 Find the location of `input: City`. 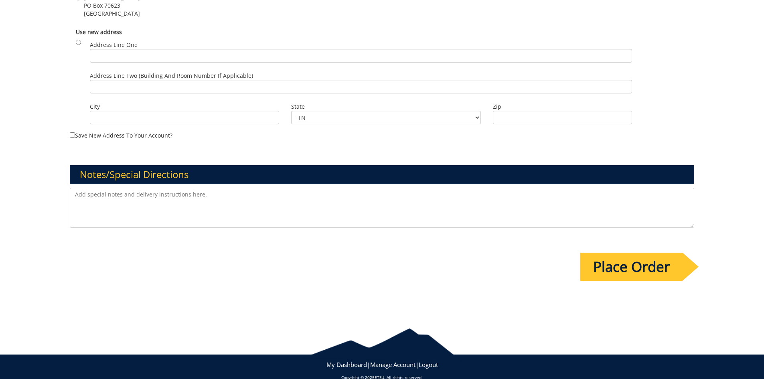

input: City is located at coordinates (185, 118).